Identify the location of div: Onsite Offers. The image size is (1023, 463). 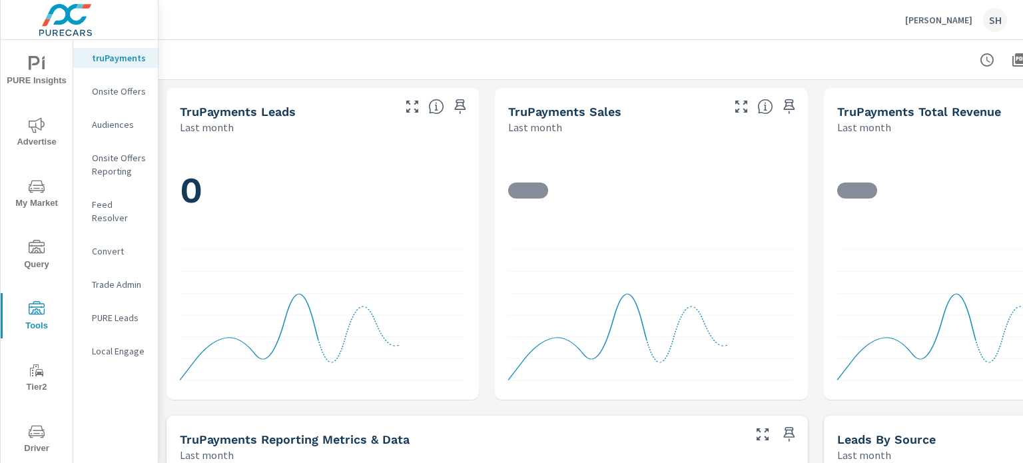
(115, 91).